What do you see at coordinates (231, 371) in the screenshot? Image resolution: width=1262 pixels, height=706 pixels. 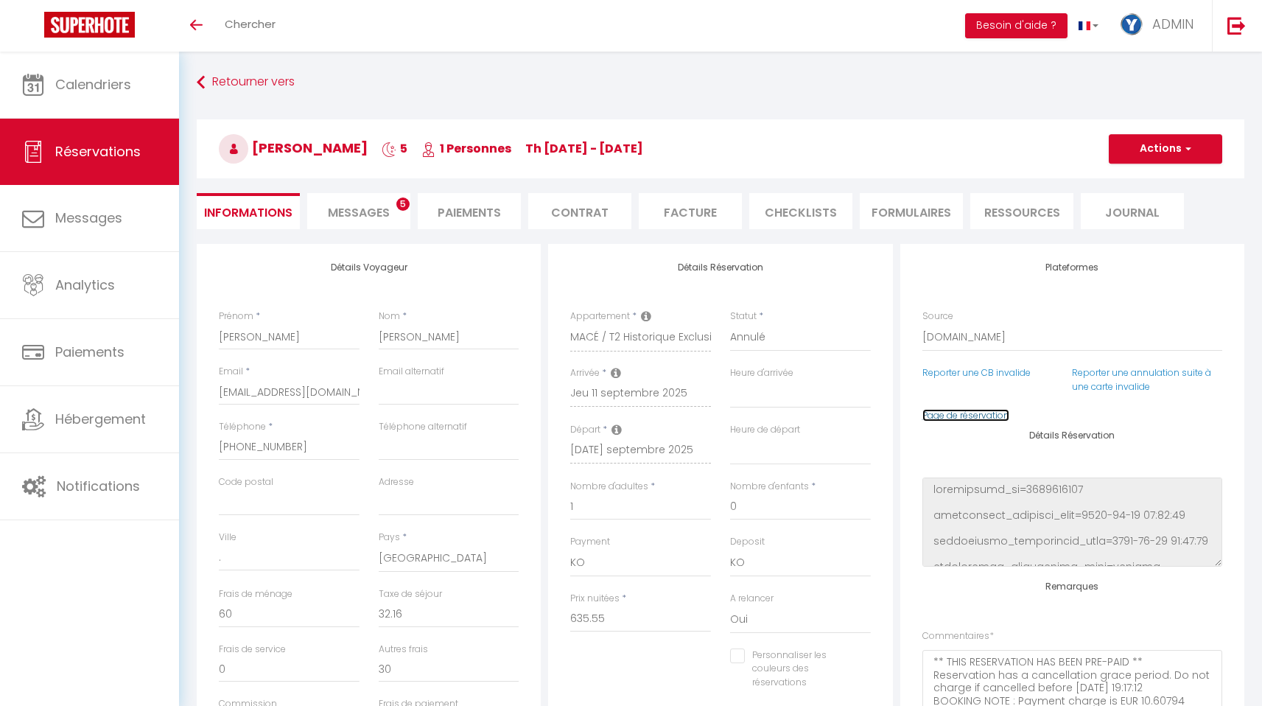 I see `label: Email` at bounding box center [231, 371].